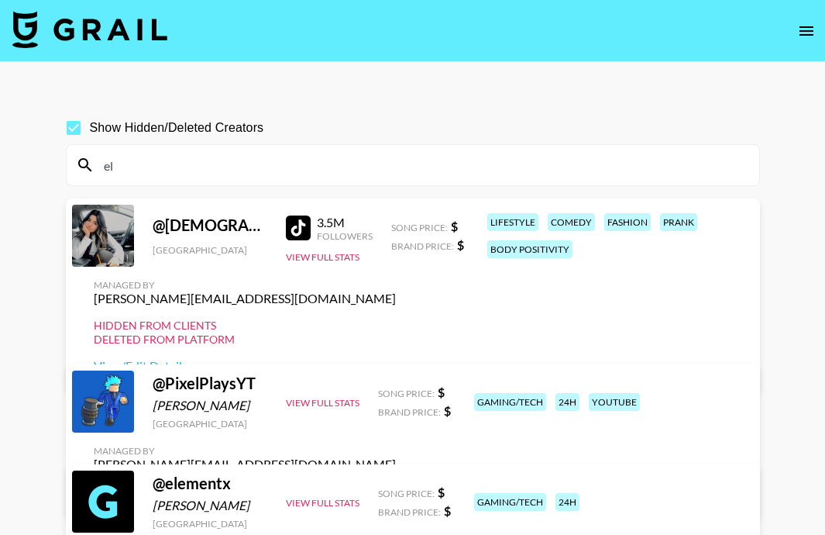 Image resolution: width=825 pixels, height=535 pixels. What do you see at coordinates (177, 128) in the screenshot?
I see `span: Show Hidden/Deleted Creators` at bounding box center [177, 128].